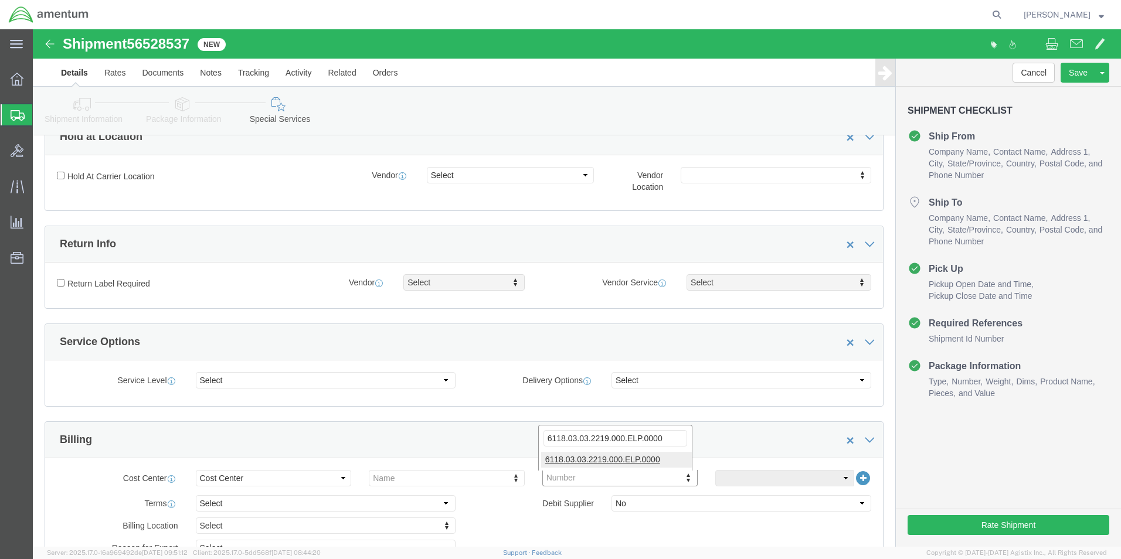 The image size is (1121, 559). I want to click on span: ADRIAN RODRIGUEZ, JR, so click(1057, 15).